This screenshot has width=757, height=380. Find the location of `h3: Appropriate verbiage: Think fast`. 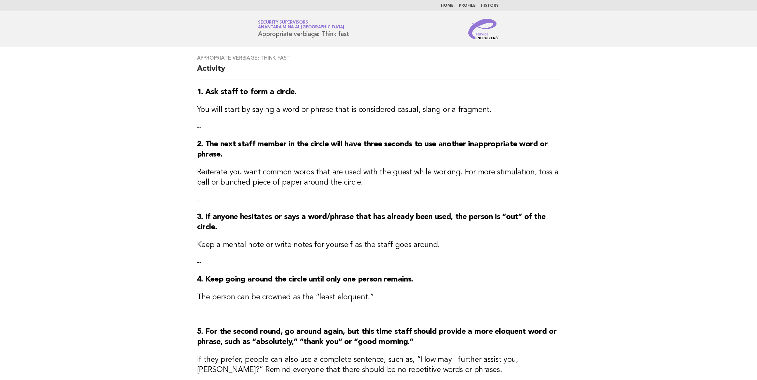

h3: Appropriate verbiage: Think fast is located at coordinates (378, 58).